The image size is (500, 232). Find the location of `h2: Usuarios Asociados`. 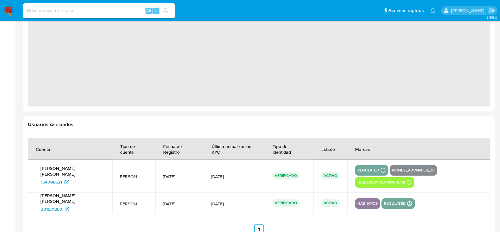

h2: Usuarios Asociados is located at coordinates (259, 124).